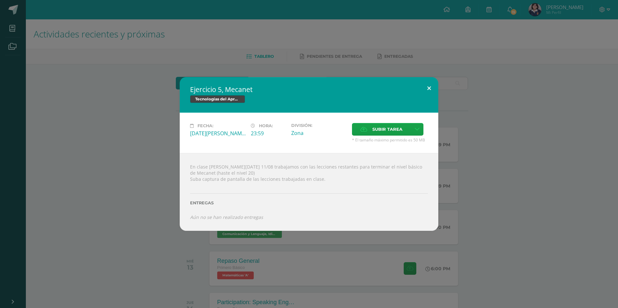 The image size is (618, 308). Describe the element at coordinates (227, 217) in the screenshot. I see `i: Aún no se han realizado entregas` at that location.